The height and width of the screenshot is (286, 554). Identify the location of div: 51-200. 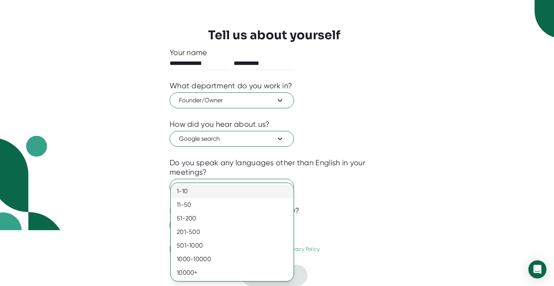
(232, 218).